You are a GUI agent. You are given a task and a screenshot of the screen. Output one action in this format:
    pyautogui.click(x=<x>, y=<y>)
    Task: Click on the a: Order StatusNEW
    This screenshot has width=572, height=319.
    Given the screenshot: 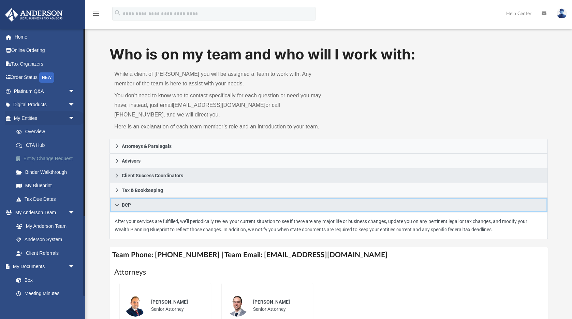 What is the action you would take?
    pyautogui.click(x=45, y=77)
    